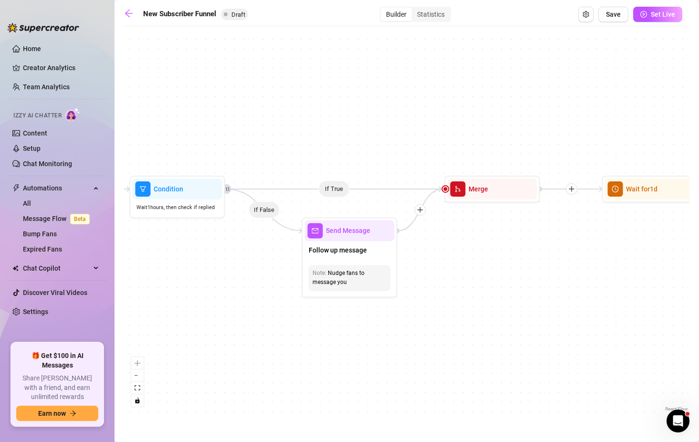 The height and width of the screenshot is (442, 699). What do you see at coordinates (227, 188) in the screenshot?
I see `span: retweet` at bounding box center [227, 188].